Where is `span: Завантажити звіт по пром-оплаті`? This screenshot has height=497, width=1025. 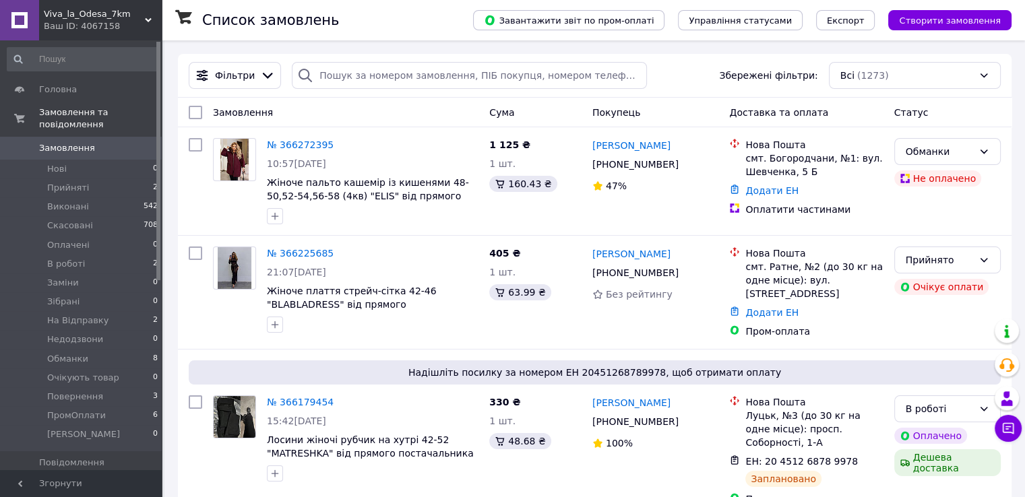
span: Завантажити звіт по пром-оплаті is located at coordinates (569, 20).